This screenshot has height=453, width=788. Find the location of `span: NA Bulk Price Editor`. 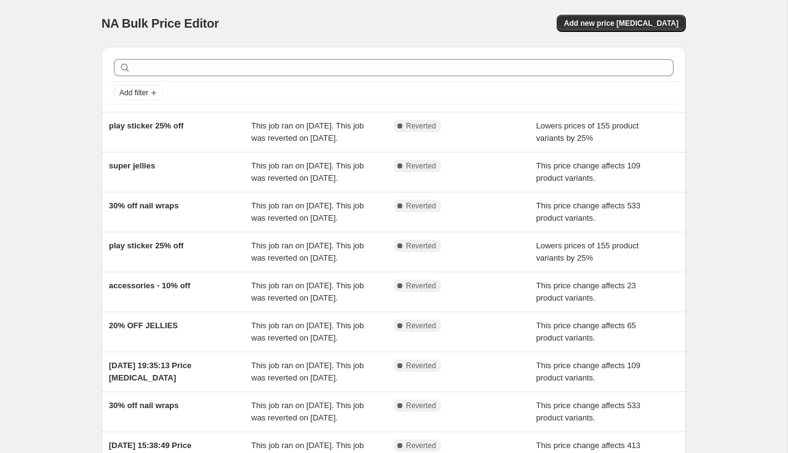

span: NA Bulk Price Editor is located at coordinates (160, 23).